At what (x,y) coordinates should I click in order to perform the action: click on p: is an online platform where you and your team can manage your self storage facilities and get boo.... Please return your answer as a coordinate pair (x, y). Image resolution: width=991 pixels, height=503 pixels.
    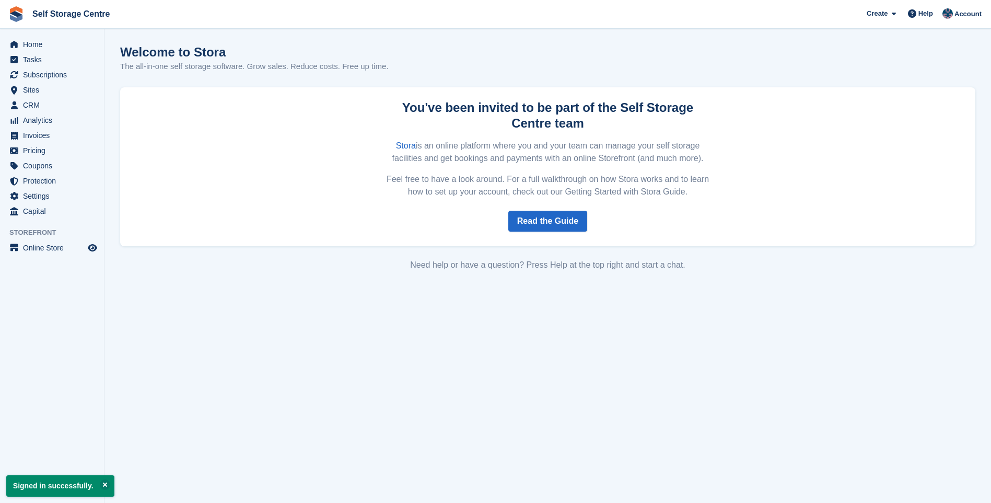
    Looking at the image, I should click on (548, 152).